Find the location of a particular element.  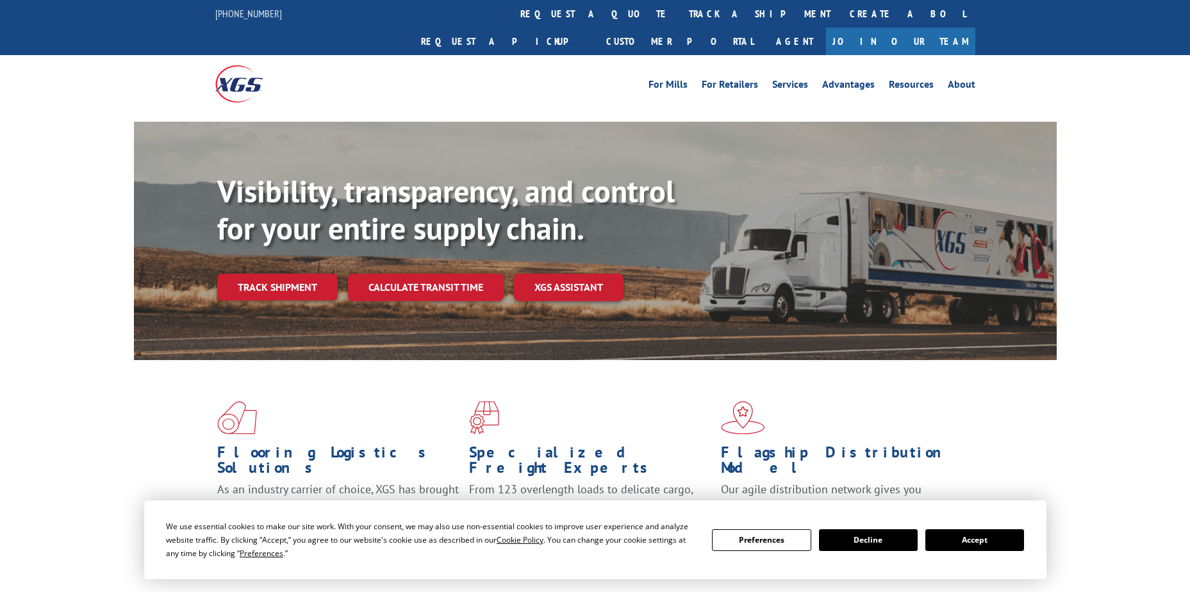

span: Preferences is located at coordinates (261, 553).